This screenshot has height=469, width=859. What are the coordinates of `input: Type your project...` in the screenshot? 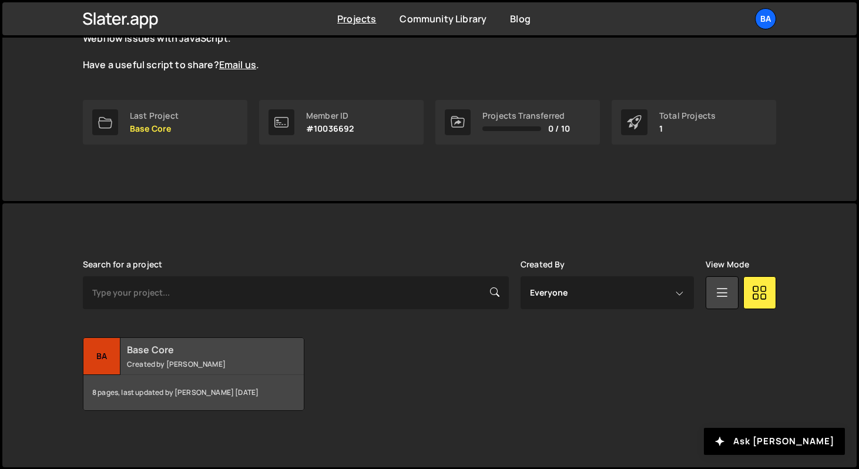 It's located at (295, 292).